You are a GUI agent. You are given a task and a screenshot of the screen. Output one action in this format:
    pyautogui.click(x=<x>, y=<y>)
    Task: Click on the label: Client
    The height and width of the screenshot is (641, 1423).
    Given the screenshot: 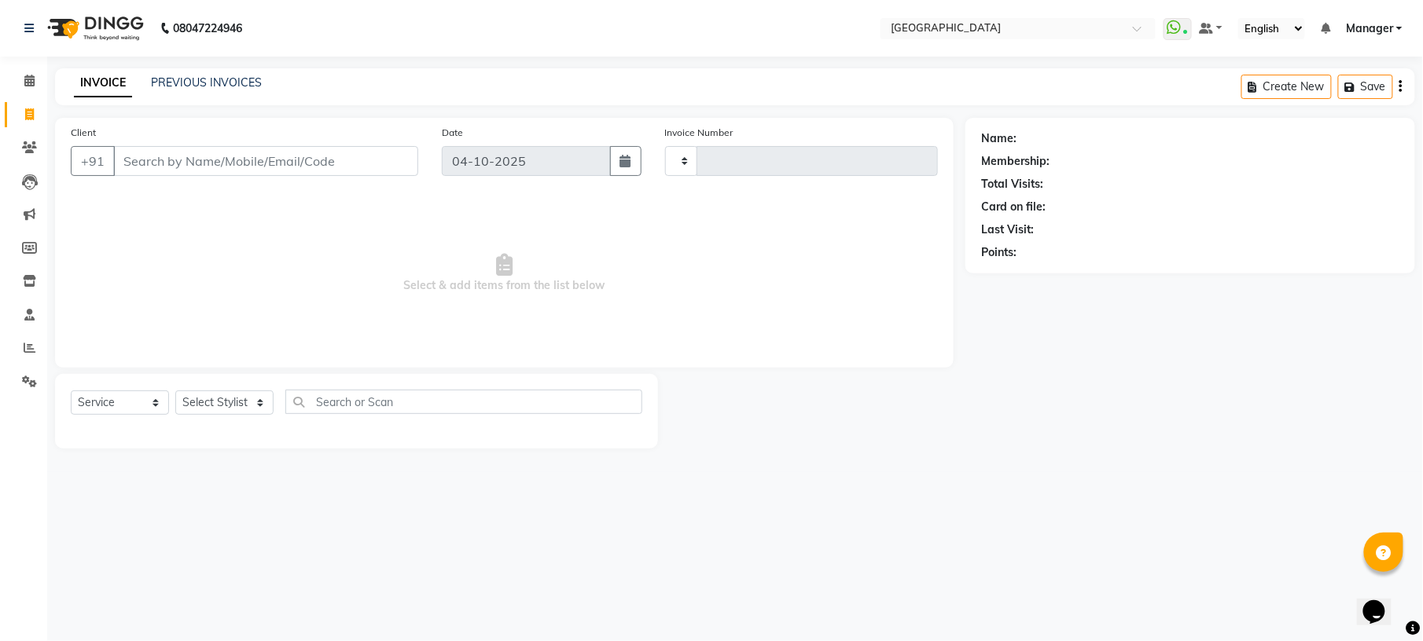 What is the action you would take?
    pyautogui.click(x=83, y=133)
    